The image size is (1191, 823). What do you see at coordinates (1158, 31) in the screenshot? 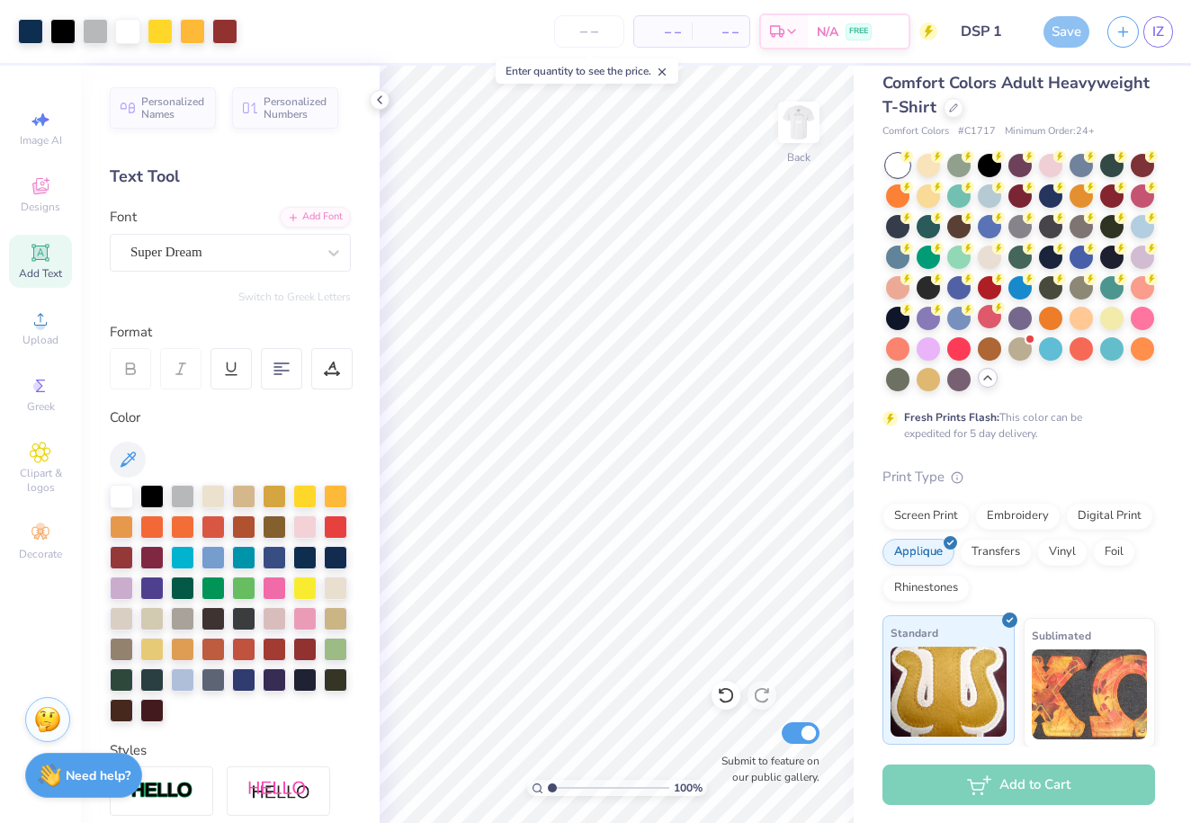
I see `a: IZ` at bounding box center [1158, 31].